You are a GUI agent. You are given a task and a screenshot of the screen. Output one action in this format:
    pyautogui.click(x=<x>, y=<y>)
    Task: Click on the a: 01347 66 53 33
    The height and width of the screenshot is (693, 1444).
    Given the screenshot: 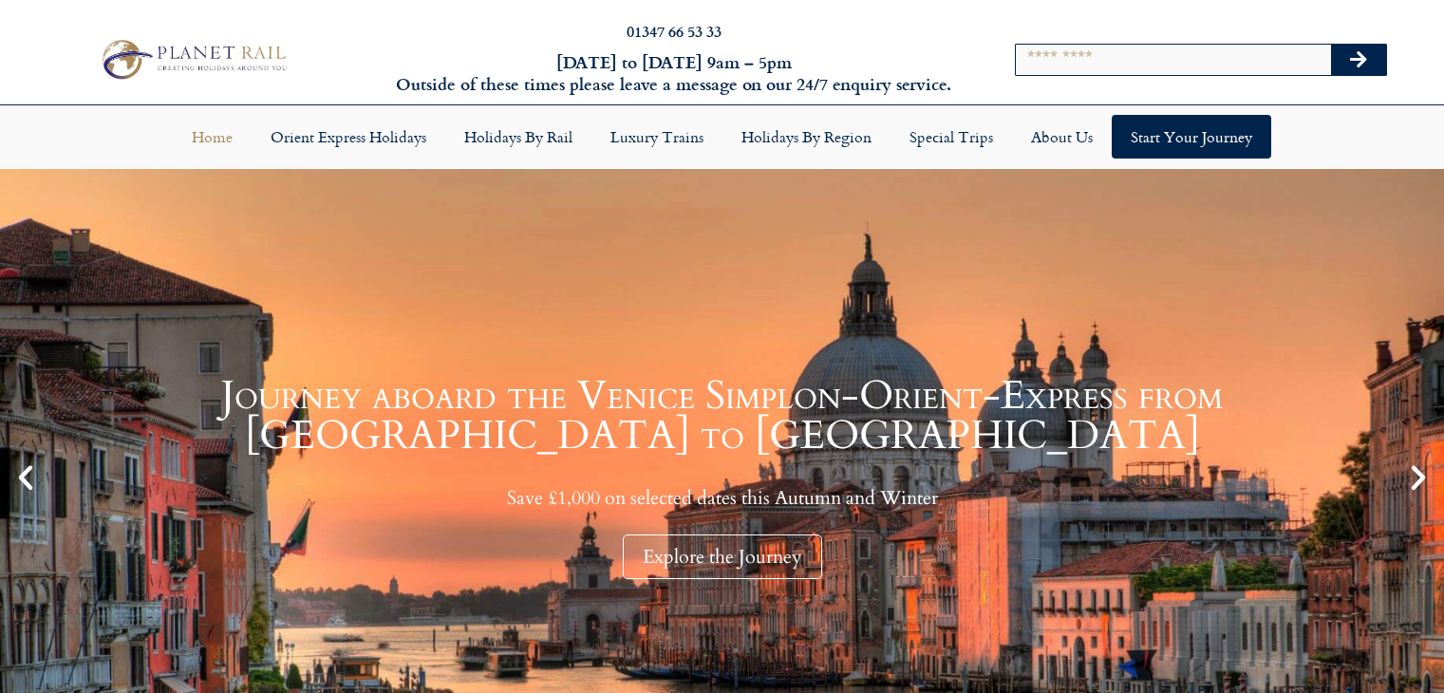 What is the action you would take?
    pyautogui.click(x=674, y=30)
    